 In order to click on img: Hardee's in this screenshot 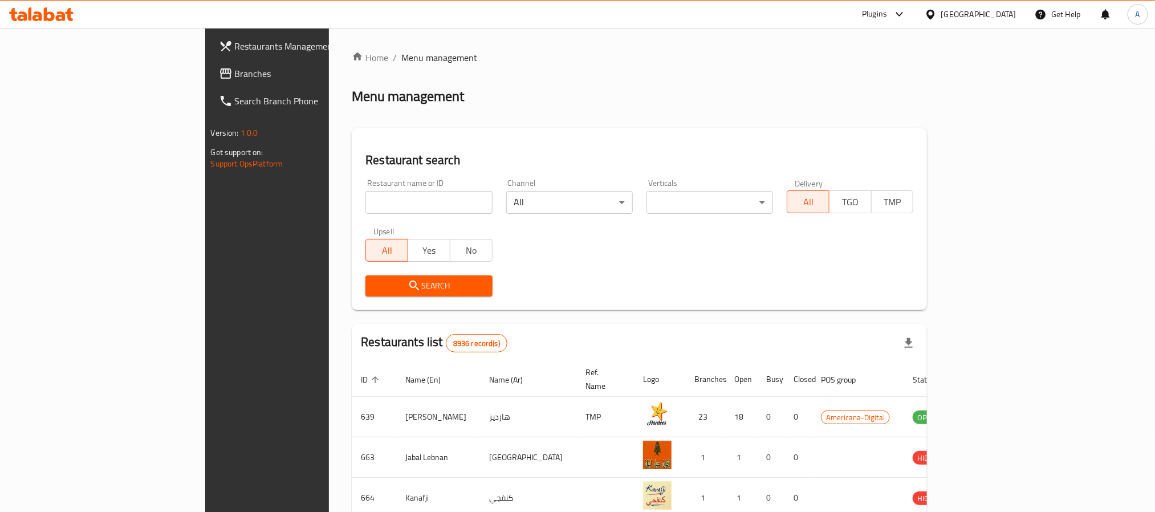, I will do `click(657, 414)`.